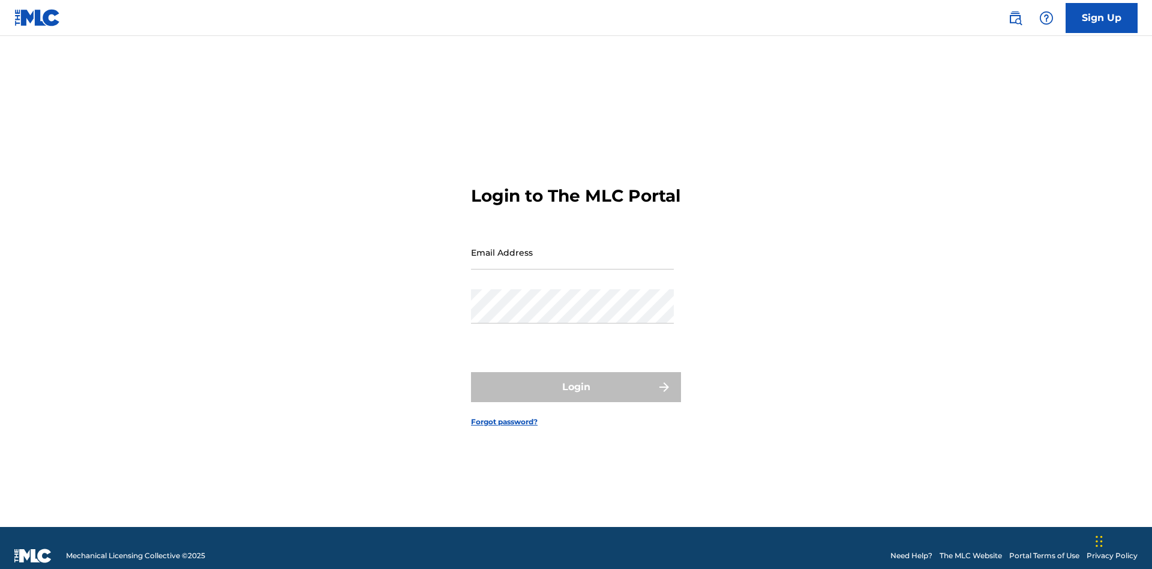 The image size is (1152, 569). I want to click on a: Public Search, so click(1015, 18).